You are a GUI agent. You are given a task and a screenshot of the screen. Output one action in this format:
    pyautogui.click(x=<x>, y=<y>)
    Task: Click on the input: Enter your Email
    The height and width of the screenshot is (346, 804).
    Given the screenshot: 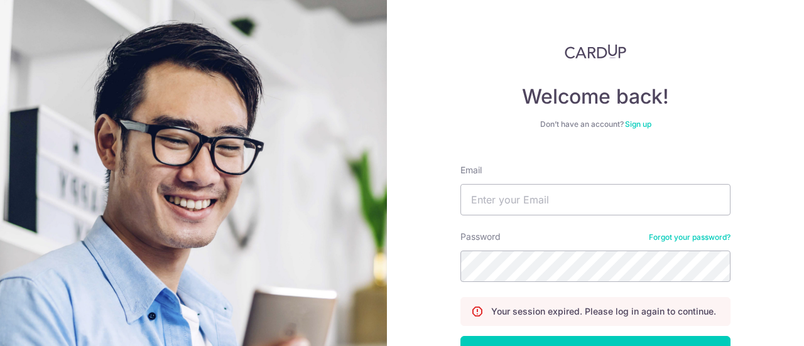 What is the action you would take?
    pyautogui.click(x=595, y=200)
    